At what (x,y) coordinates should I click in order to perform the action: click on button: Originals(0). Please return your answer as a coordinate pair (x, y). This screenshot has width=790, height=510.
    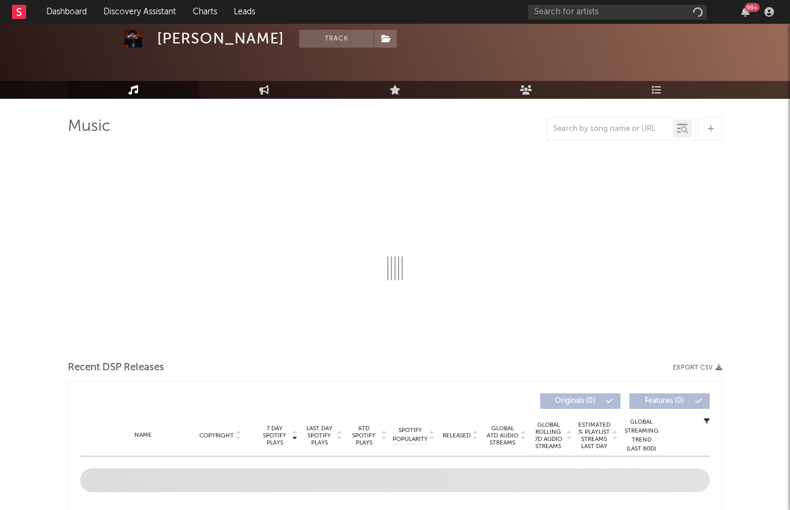
    Looking at the image, I should click on (580, 401).